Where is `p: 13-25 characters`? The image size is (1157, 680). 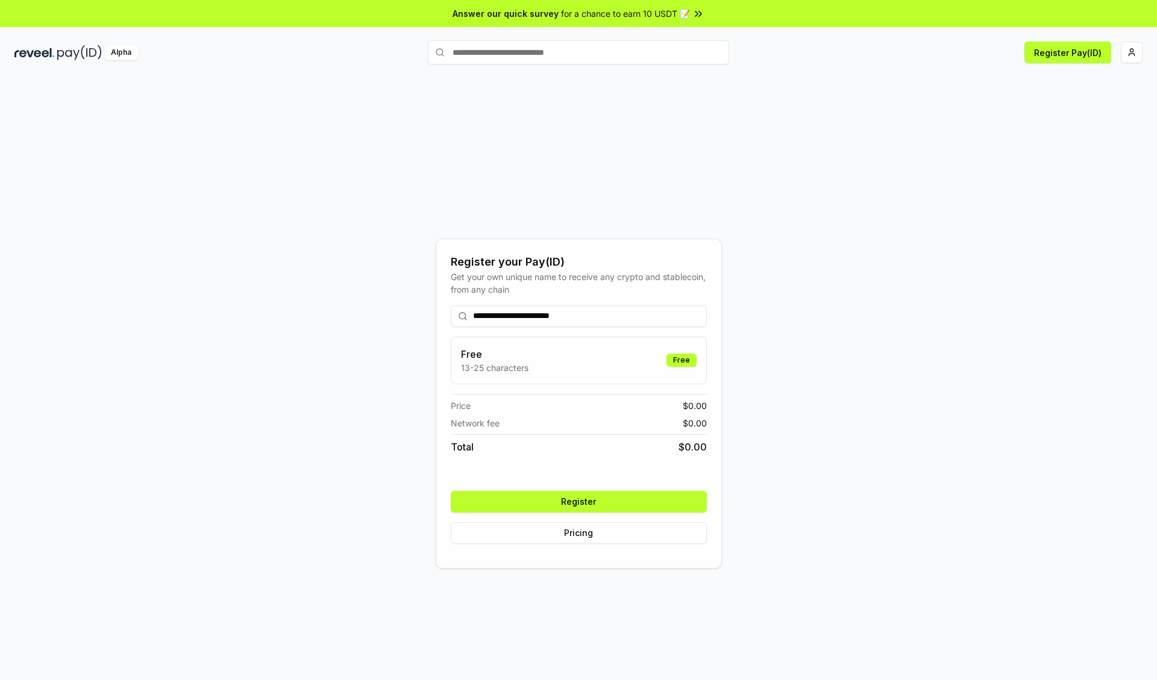 p: 13-25 characters is located at coordinates (495, 367).